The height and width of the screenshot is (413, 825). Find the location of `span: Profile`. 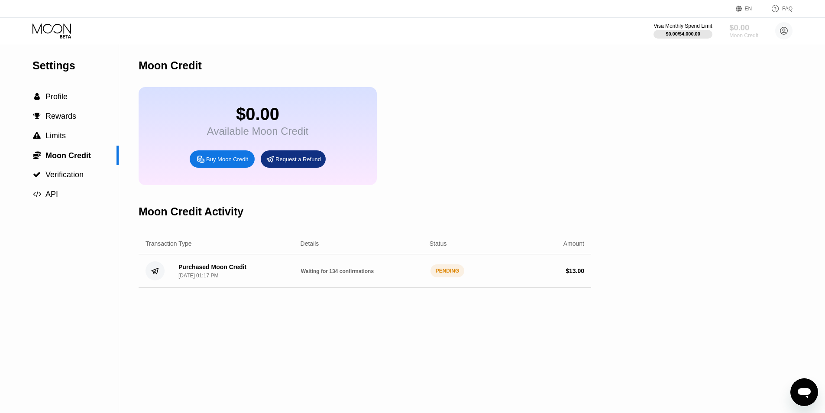

span: Profile is located at coordinates (56, 97).